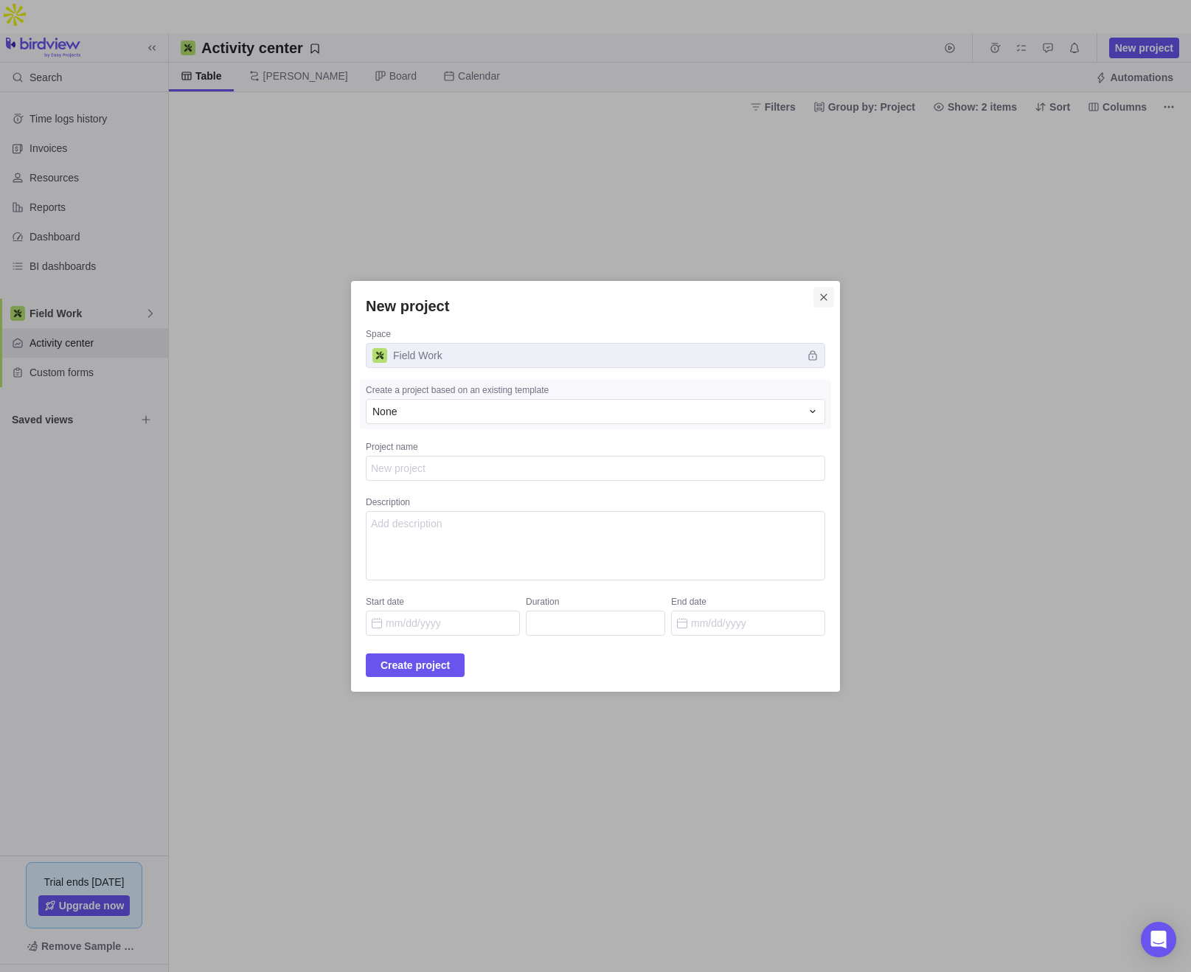 This screenshot has width=1191, height=972. I want to click on div: Open Intercom Messenger, so click(1159, 940).